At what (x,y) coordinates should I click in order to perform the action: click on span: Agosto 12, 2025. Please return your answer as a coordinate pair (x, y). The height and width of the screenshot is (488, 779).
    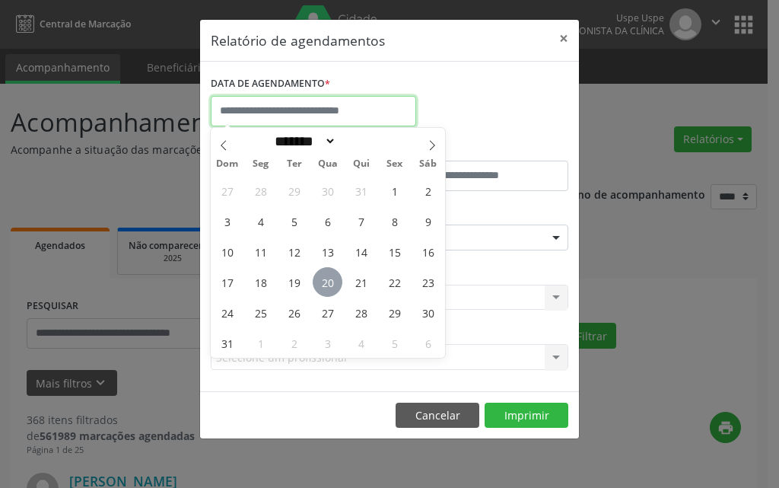
    Looking at the image, I should click on (294, 251).